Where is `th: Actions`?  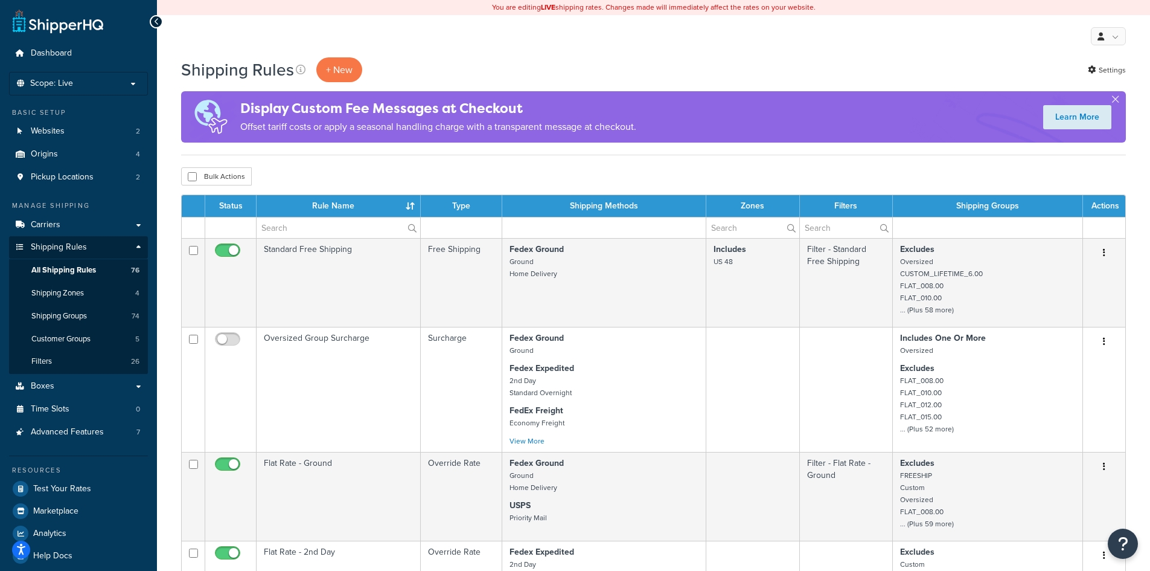 th: Actions is located at coordinates (1105, 206).